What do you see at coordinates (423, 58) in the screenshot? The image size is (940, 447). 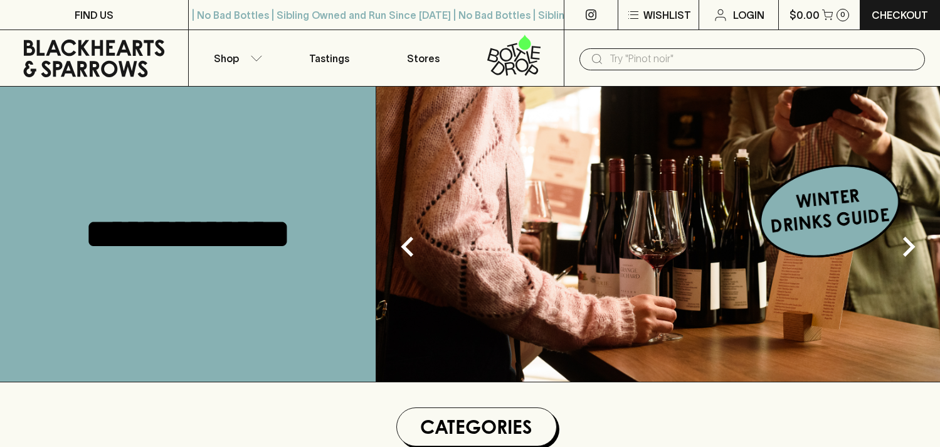 I see `p: Stores` at bounding box center [423, 58].